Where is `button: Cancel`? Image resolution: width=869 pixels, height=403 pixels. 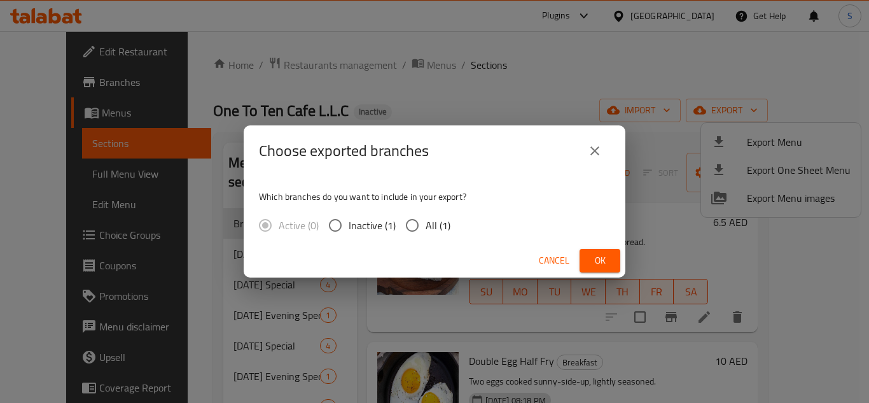 button: Cancel is located at coordinates (554, 260).